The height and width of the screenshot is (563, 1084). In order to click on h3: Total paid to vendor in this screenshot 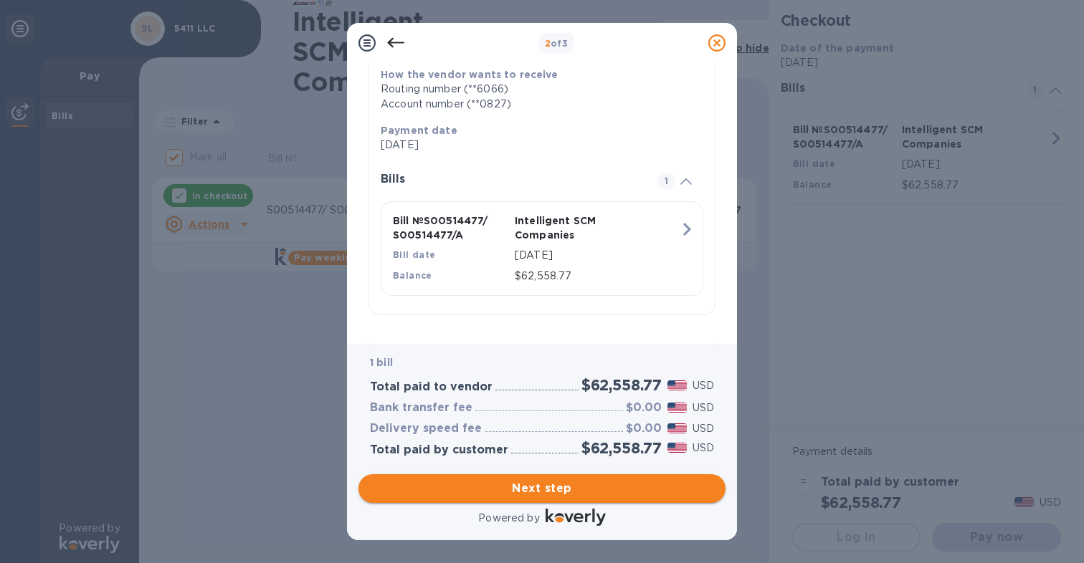, I will do `click(431, 387)`.